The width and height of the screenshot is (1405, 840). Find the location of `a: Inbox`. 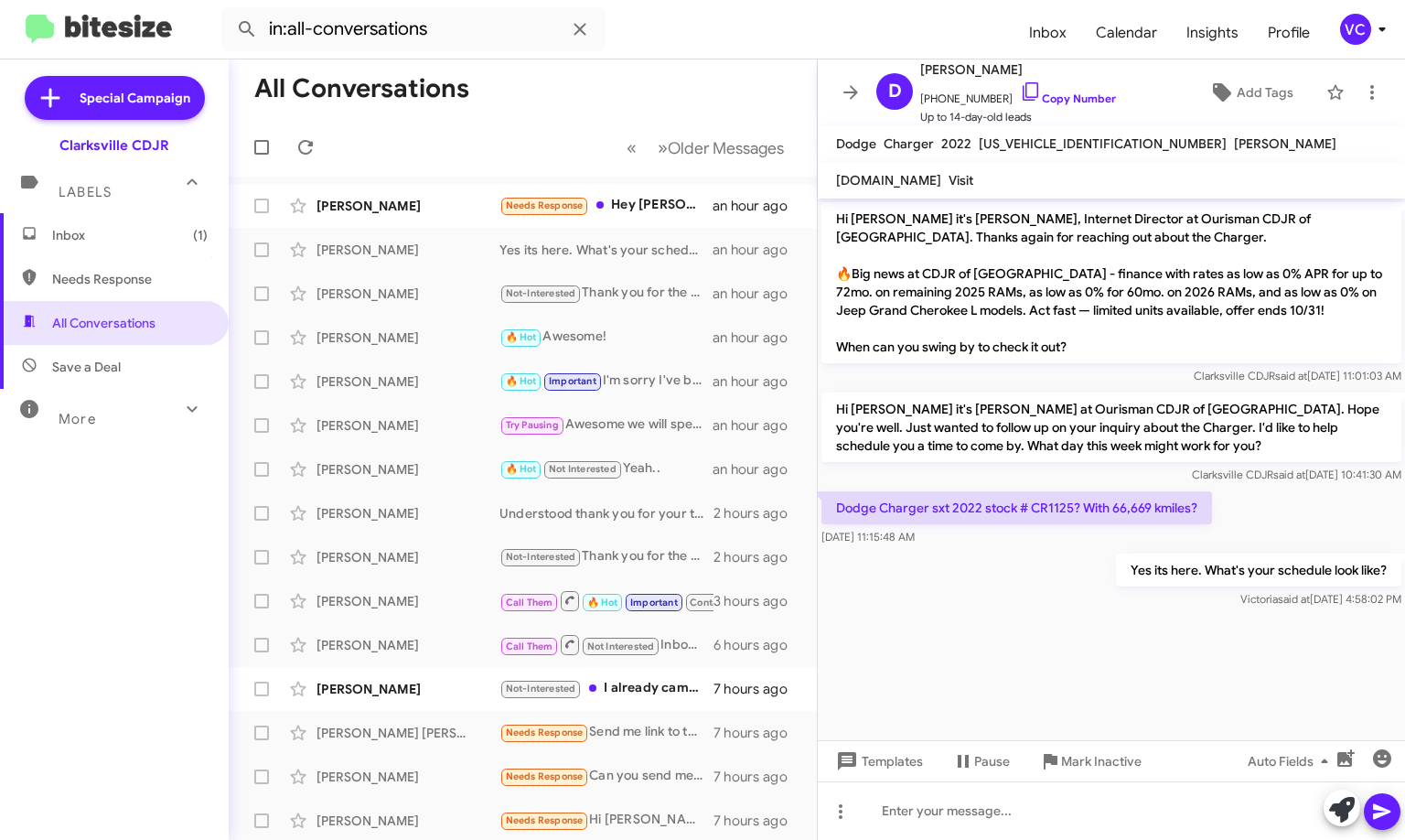

a: Inbox is located at coordinates (1047, 33).